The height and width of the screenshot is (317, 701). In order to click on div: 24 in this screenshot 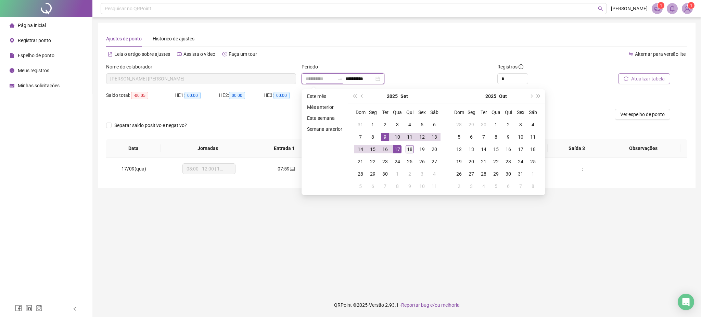, I will do `click(521, 162)`.